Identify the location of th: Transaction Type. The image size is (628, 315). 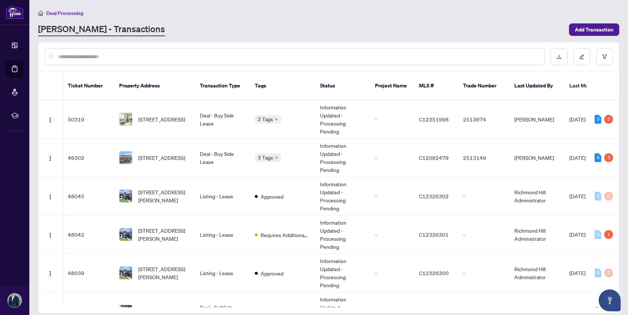
(221, 86).